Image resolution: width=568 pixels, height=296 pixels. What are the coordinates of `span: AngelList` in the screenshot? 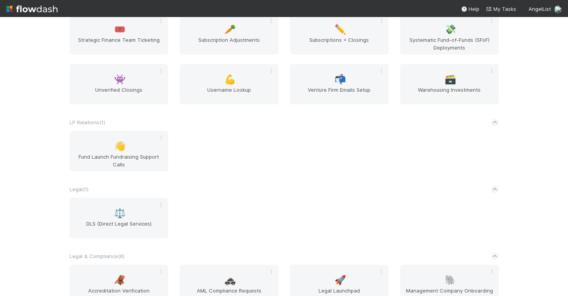 It's located at (540, 9).